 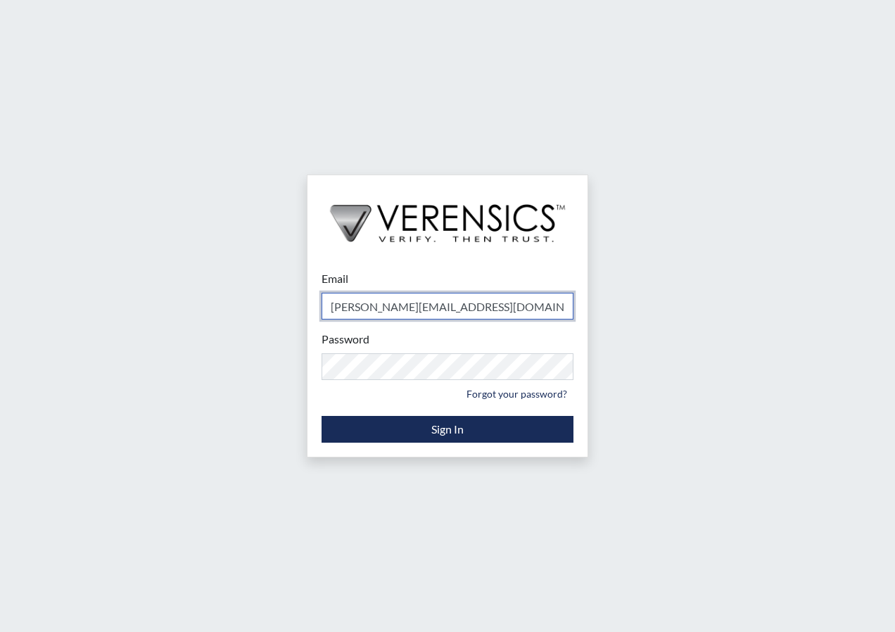 I want to click on img: logo-wide-black.2aad4157.png, so click(x=447, y=216).